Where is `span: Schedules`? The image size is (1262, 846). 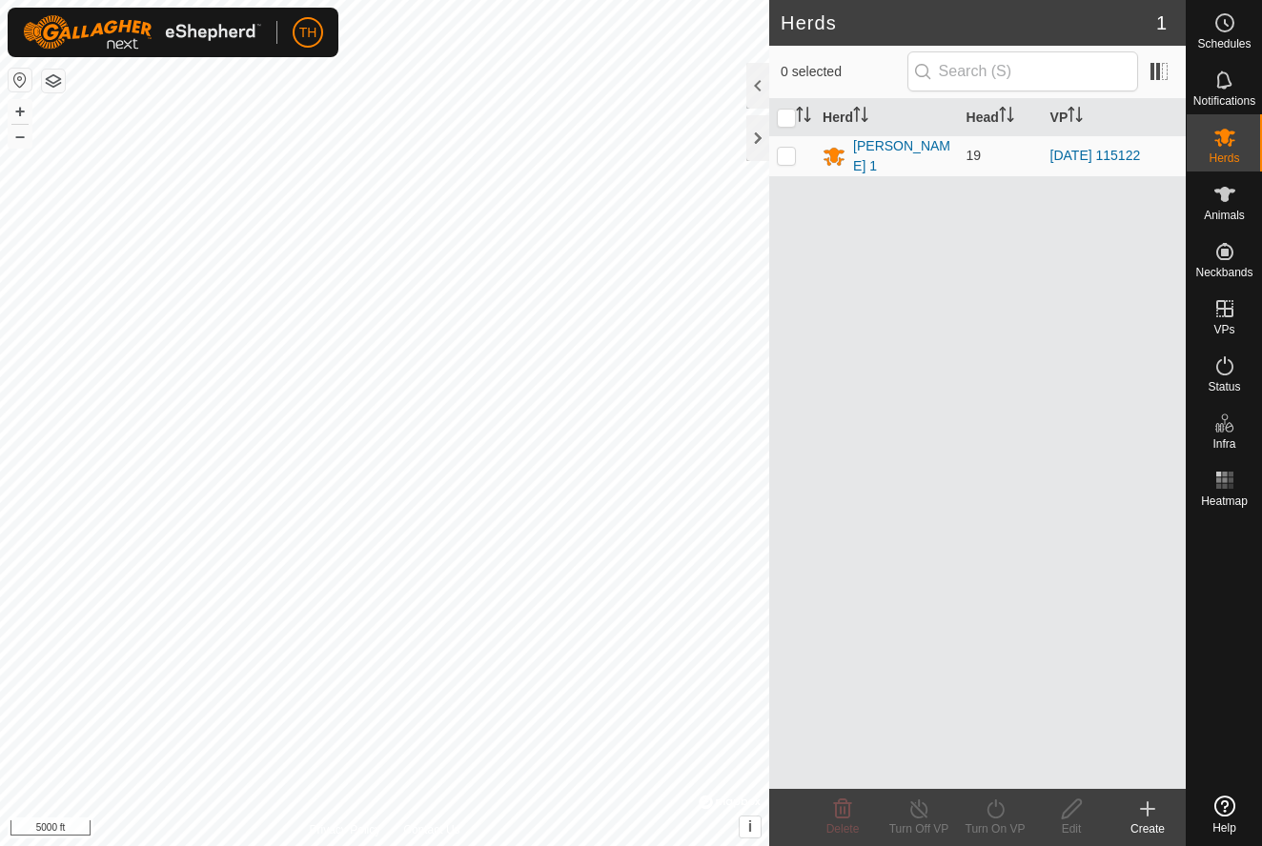
span: Schedules is located at coordinates (1224, 44).